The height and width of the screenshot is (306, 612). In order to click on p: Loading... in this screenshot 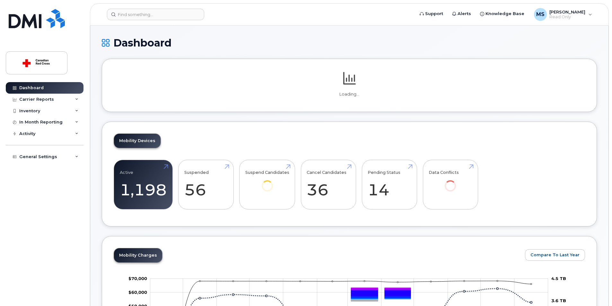, I will do `click(349, 94)`.